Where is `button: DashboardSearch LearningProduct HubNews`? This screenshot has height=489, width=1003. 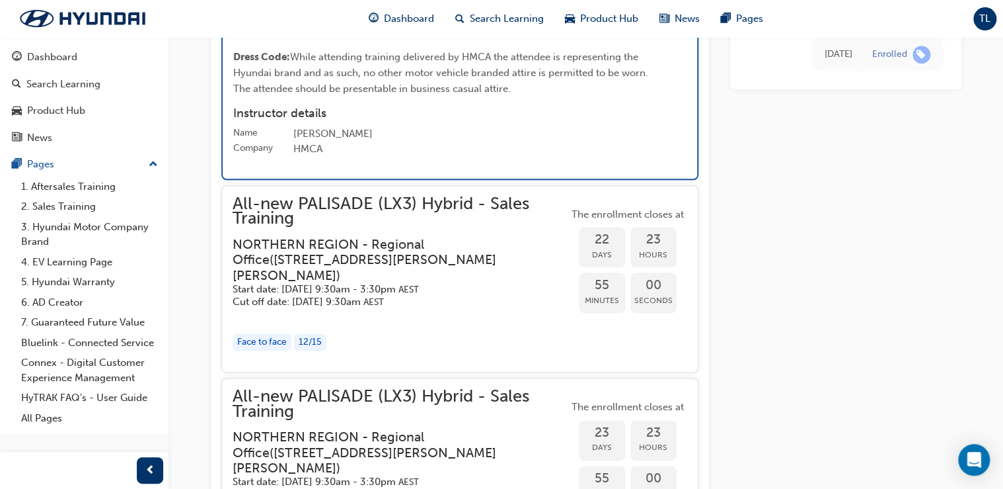
button: DashboardSearch LearningProduct HubNews is located at coordinates (84, 97).